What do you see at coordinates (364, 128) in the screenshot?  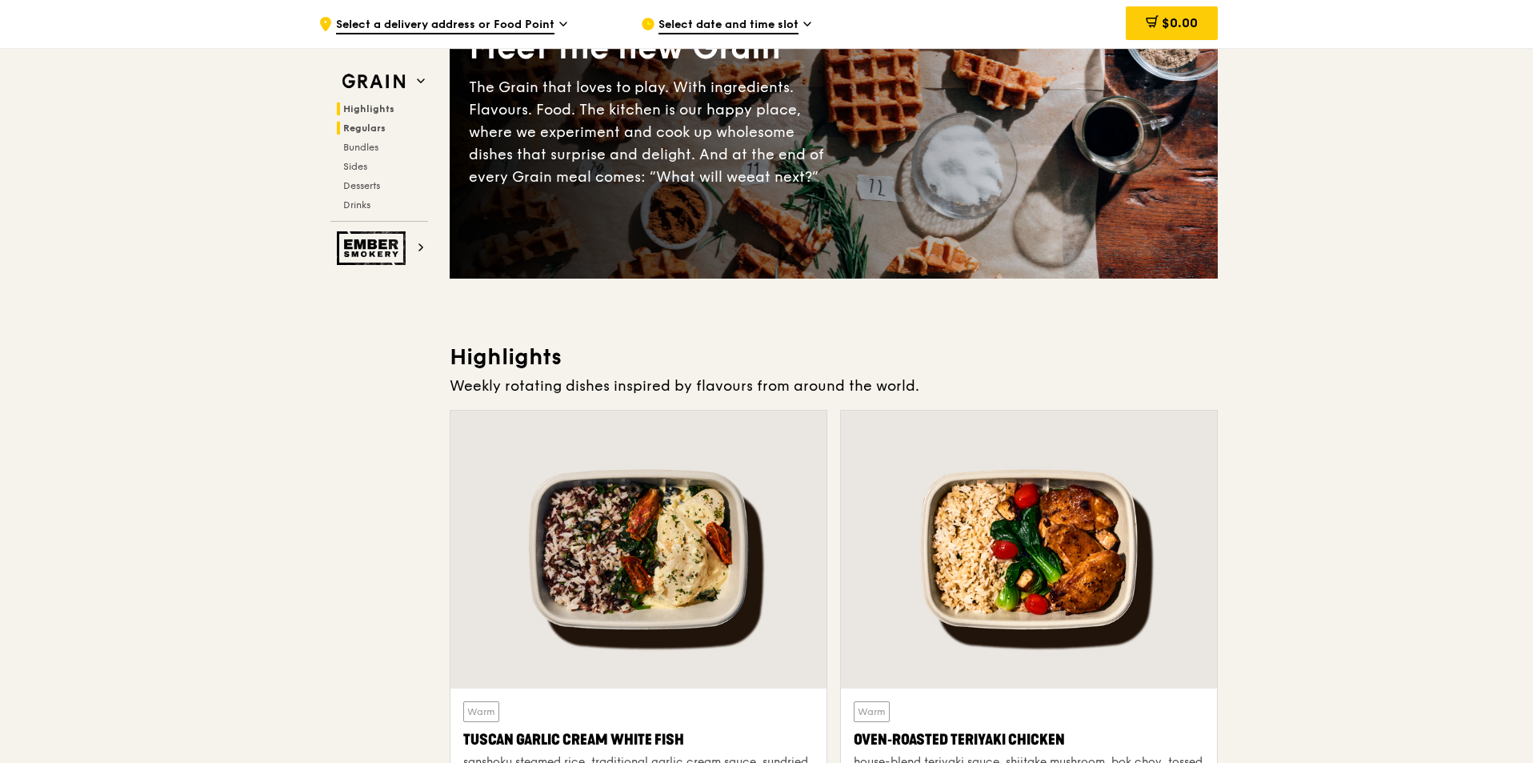 I see `span: Regulars` at bounding box center [364, 128].